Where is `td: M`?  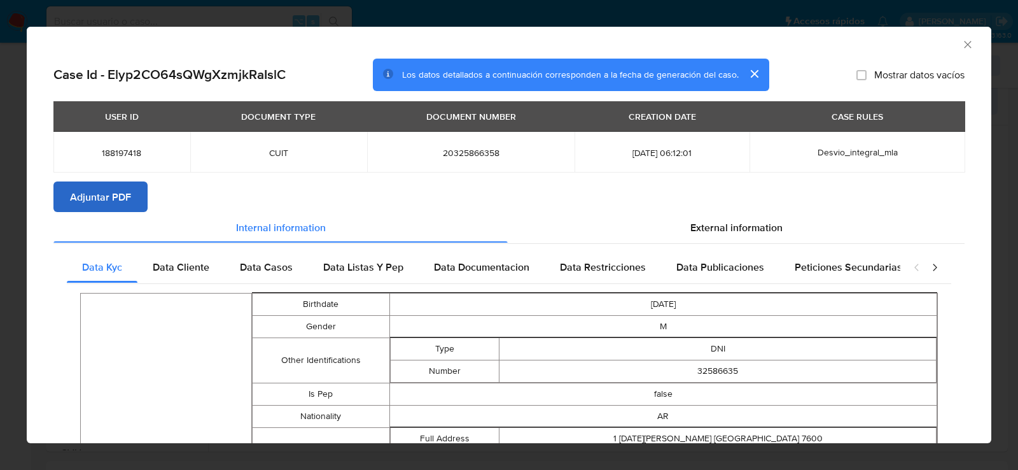
td: M is located at coordinates (663, 326).